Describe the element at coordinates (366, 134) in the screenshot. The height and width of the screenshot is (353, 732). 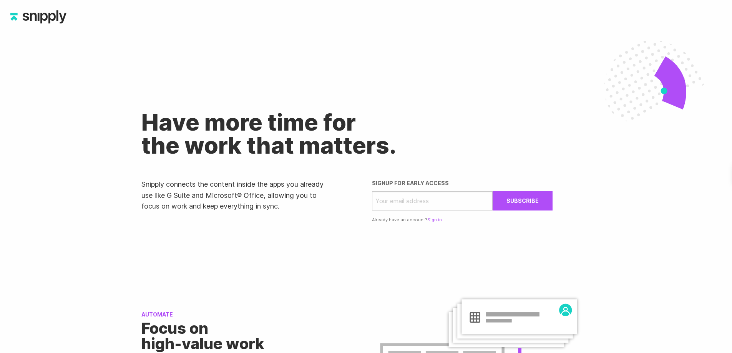
I see `h1: Have more time for the work that matters.` at that location.